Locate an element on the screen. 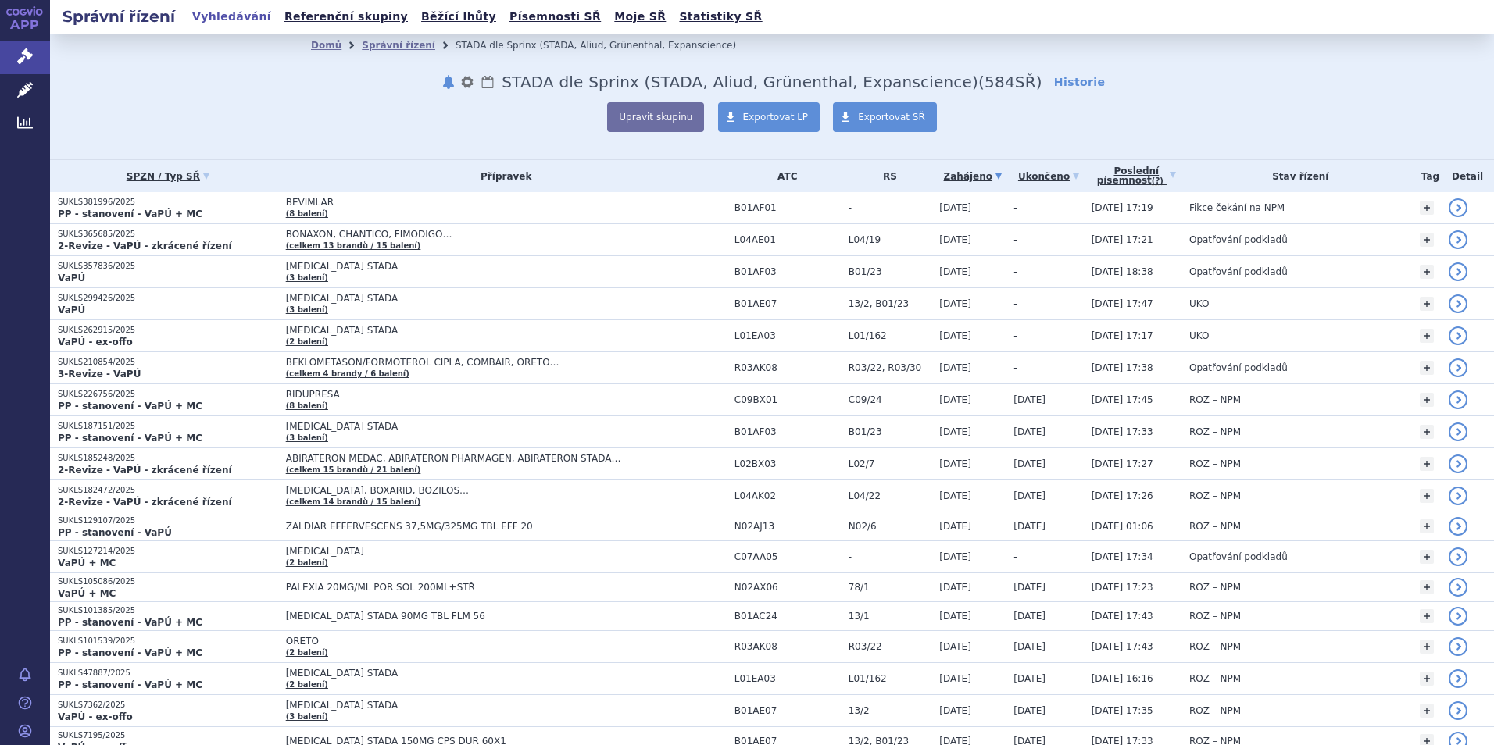 This screenshot has width=1494, height=745. span: B01AC24 is located at coordinates (787, 616).